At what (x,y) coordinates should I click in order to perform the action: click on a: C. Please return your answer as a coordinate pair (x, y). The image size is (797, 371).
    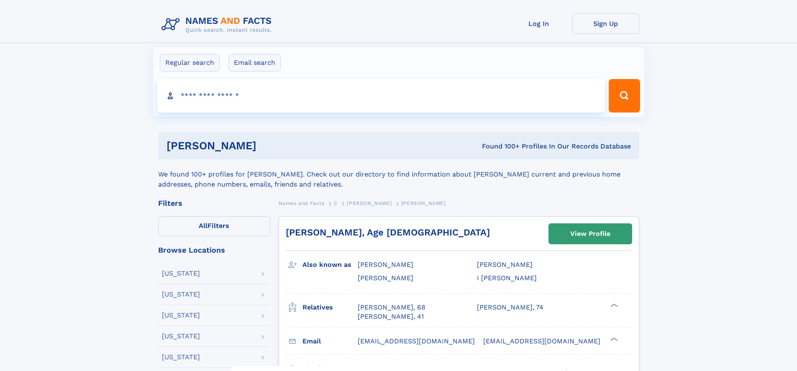
    Looking at the image, I should click on (336, 203).